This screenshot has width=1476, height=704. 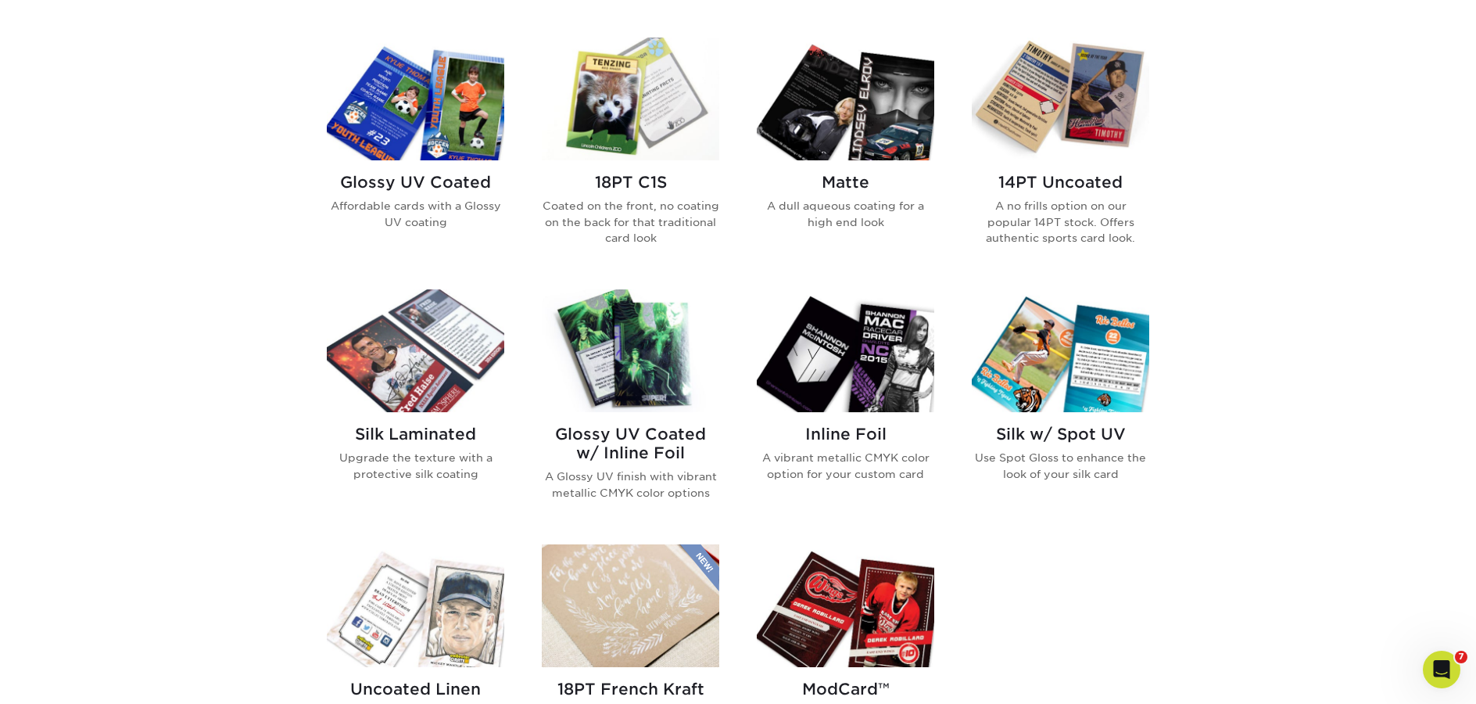 I want to click on h2: ModCard™, so click(x=845, y=689).